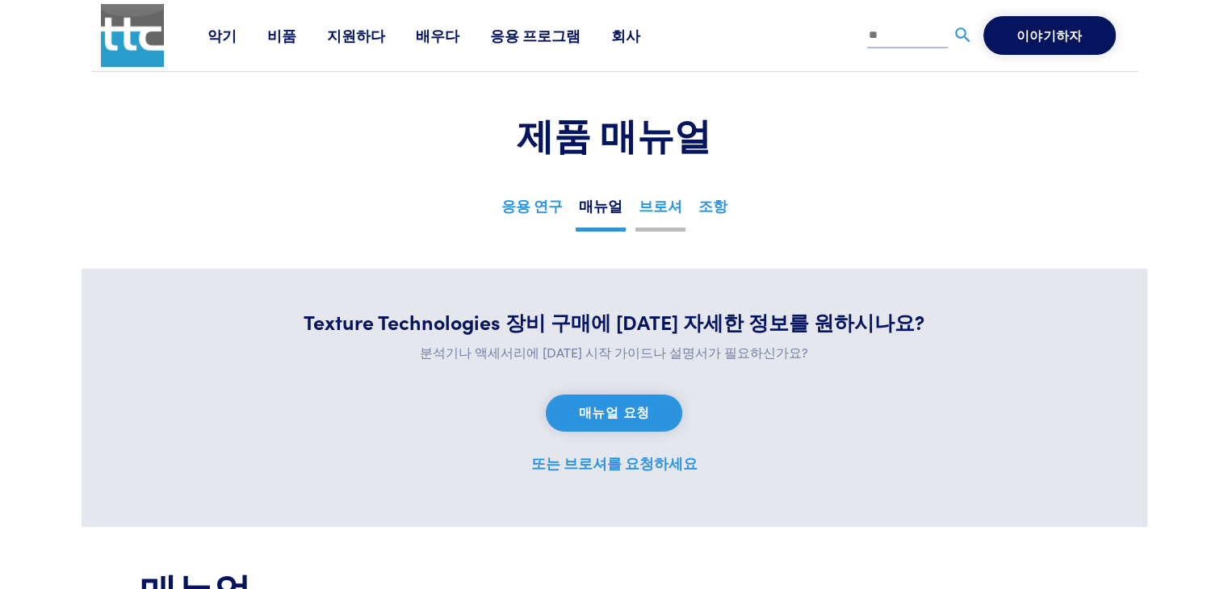 The image size is (1228, 589). What do you see at coordinates (222, 35) in the screenshot?
I see `font: 악기` at bounding box center [222, 35].